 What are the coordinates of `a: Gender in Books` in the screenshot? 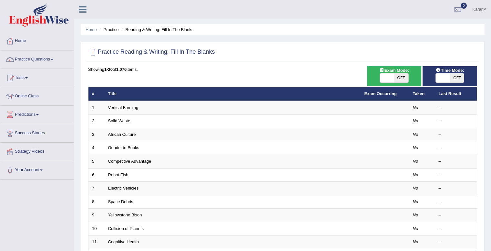 It's located at (124, 147).